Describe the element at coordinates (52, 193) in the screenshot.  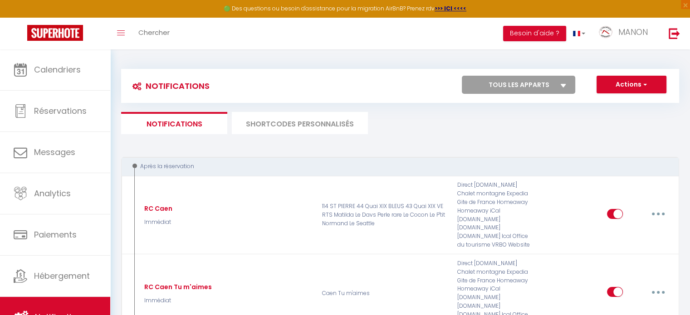
I see `span: Analytics` at that location.